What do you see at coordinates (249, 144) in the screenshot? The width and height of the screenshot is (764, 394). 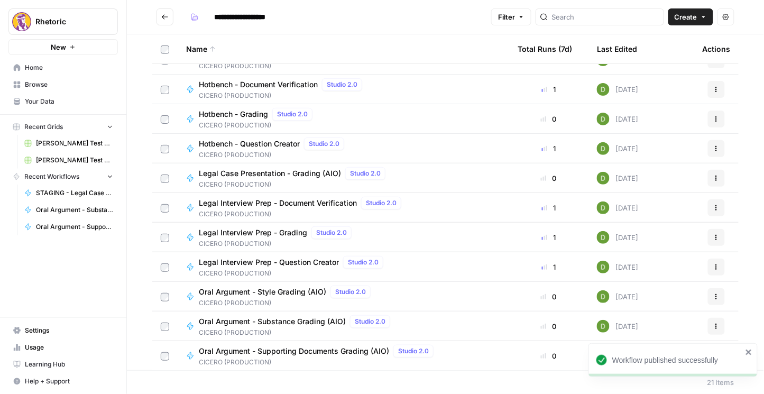 I see `span: Hotbench - Question Creator` at bounding box center [249, 144].